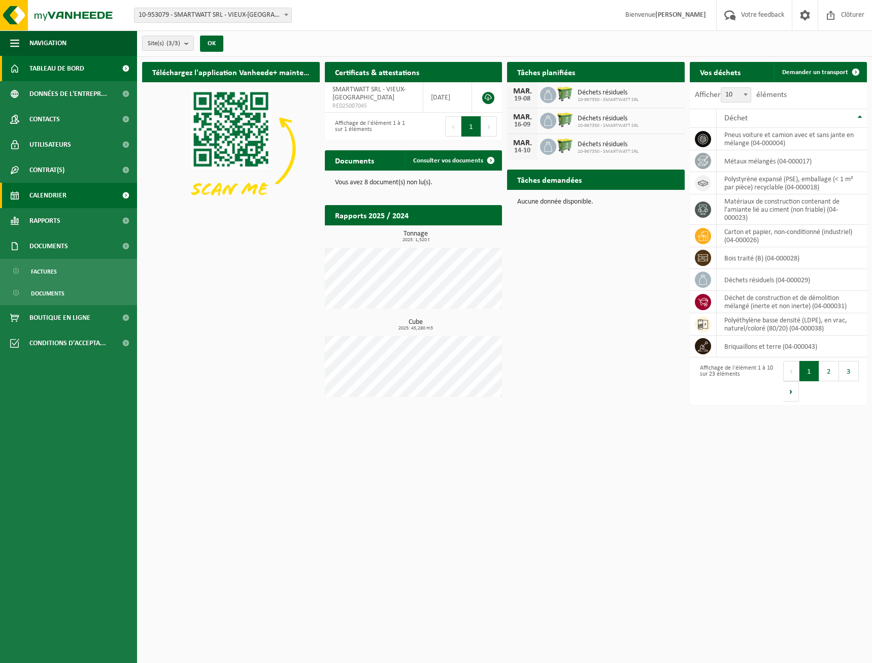  Describe the element at coordinates (374, 106) in the screenshot. I see `span: RED25007045` at that location.